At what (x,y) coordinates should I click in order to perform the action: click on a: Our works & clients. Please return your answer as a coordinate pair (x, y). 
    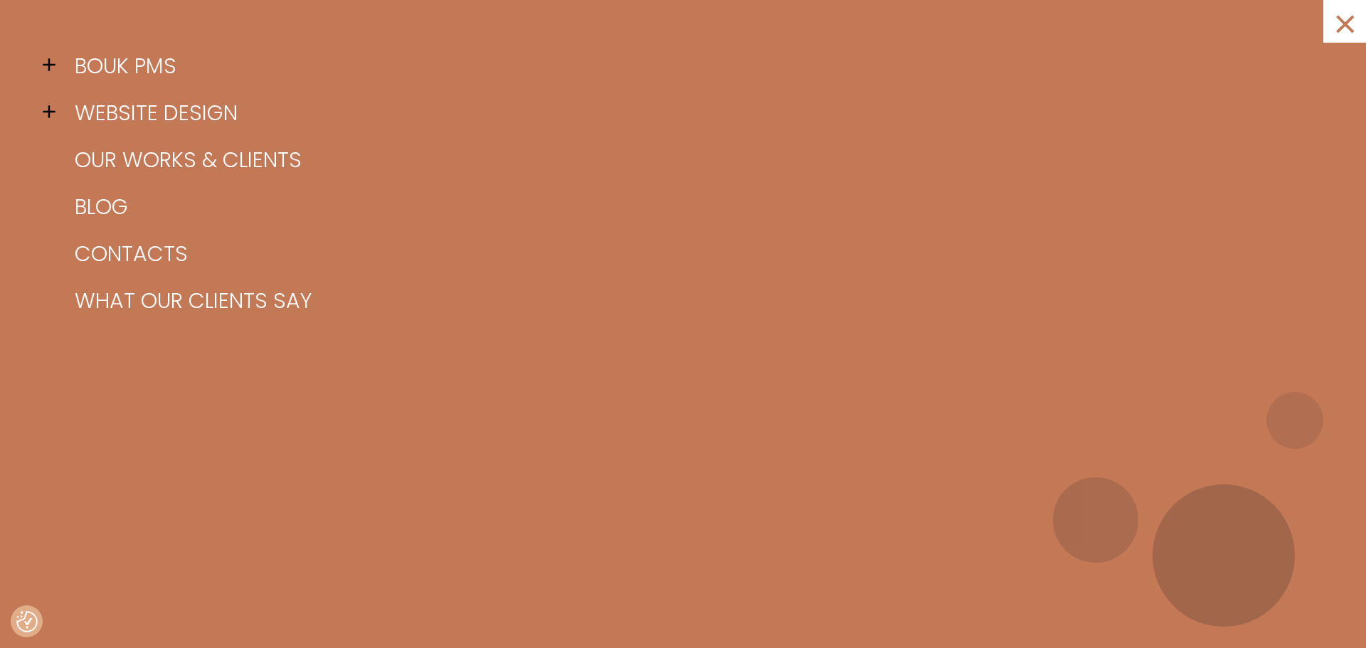
    Looking at the image, I should click on (694, 160).